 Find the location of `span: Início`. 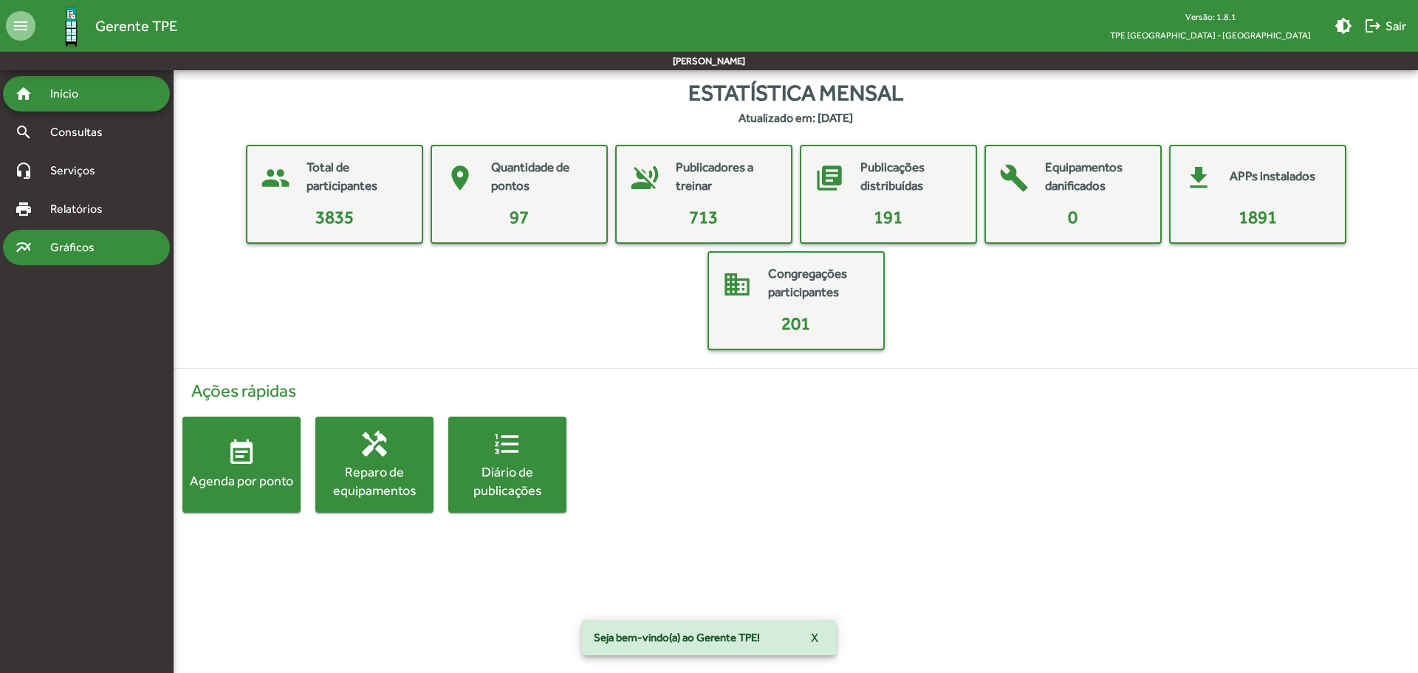

span: Início is located at coordinates (70, 94).